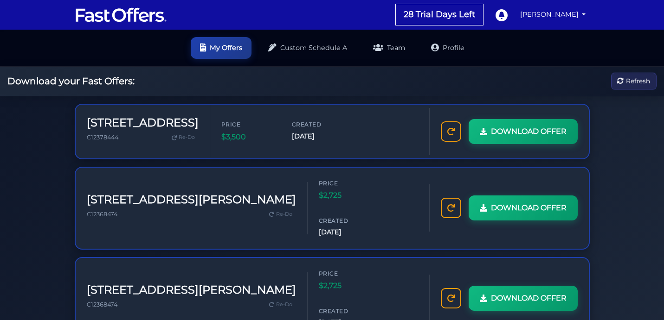  Describe the element at coordinates (308, 48) in the screenshot. I see `a: Custom Schedule A` at that location.